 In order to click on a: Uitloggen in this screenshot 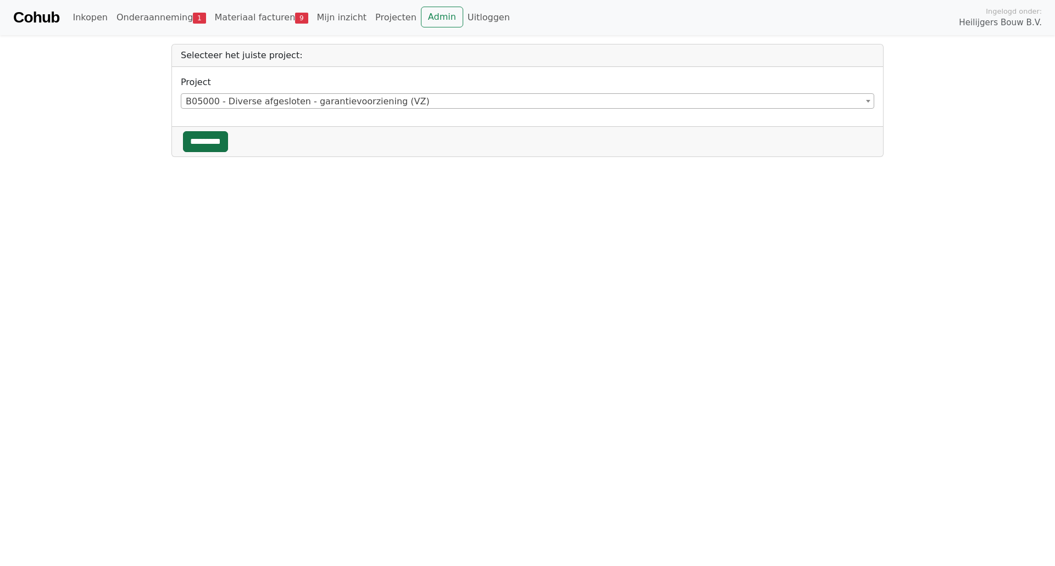, I will do `click(488, 18)`.